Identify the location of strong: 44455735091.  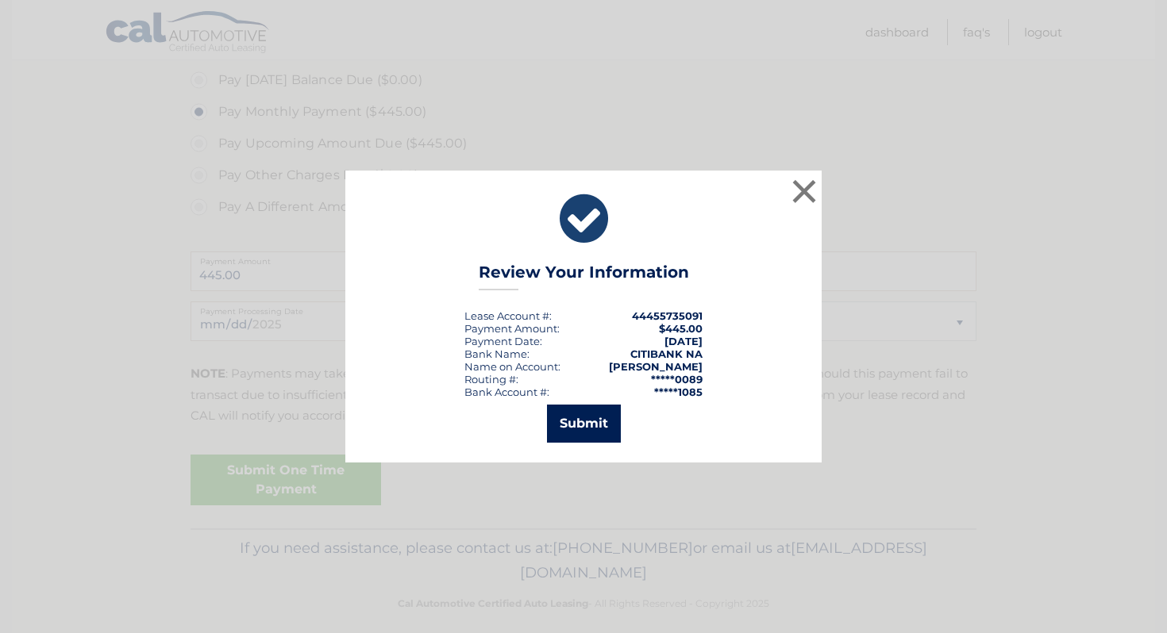
(667, 316).